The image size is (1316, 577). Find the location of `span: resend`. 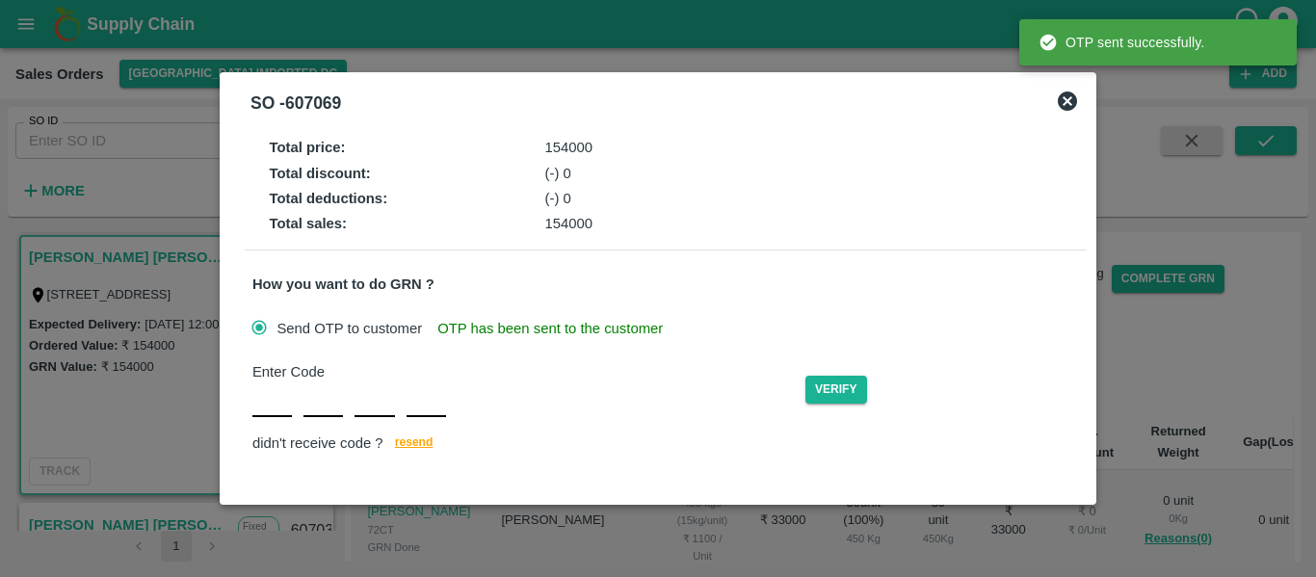

span: resend is located at coordinates (414, 442).